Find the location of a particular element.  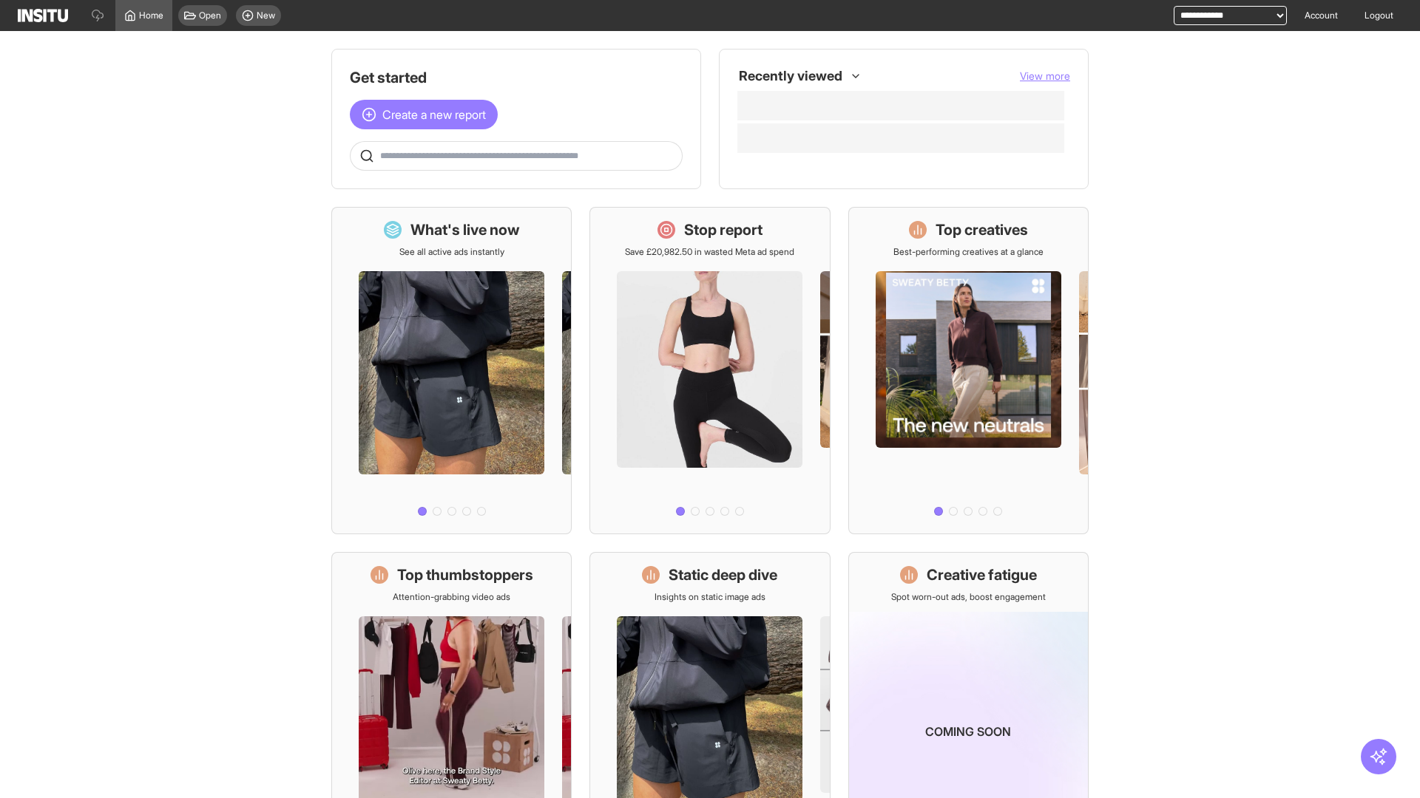

span: Home is located at coordinates (151, 16).